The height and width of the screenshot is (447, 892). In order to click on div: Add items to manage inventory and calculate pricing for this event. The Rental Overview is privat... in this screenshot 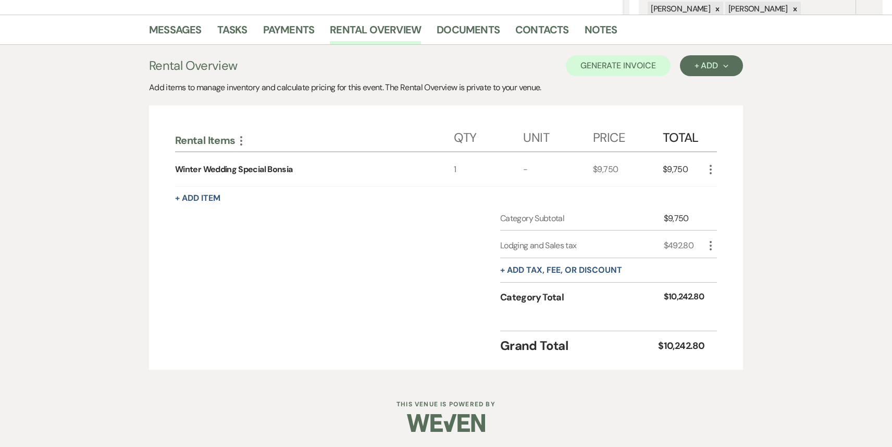, I will do `click(446, 88)`.